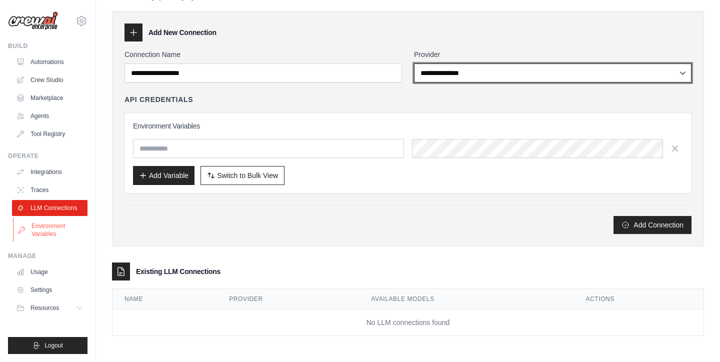 This screenshot has height=362, width=720. I want to click on a: Automations, so click(50, 62).